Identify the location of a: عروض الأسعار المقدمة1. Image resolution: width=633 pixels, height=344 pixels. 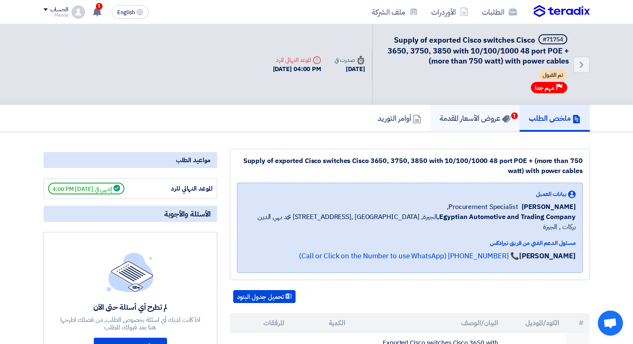
(474, 118).